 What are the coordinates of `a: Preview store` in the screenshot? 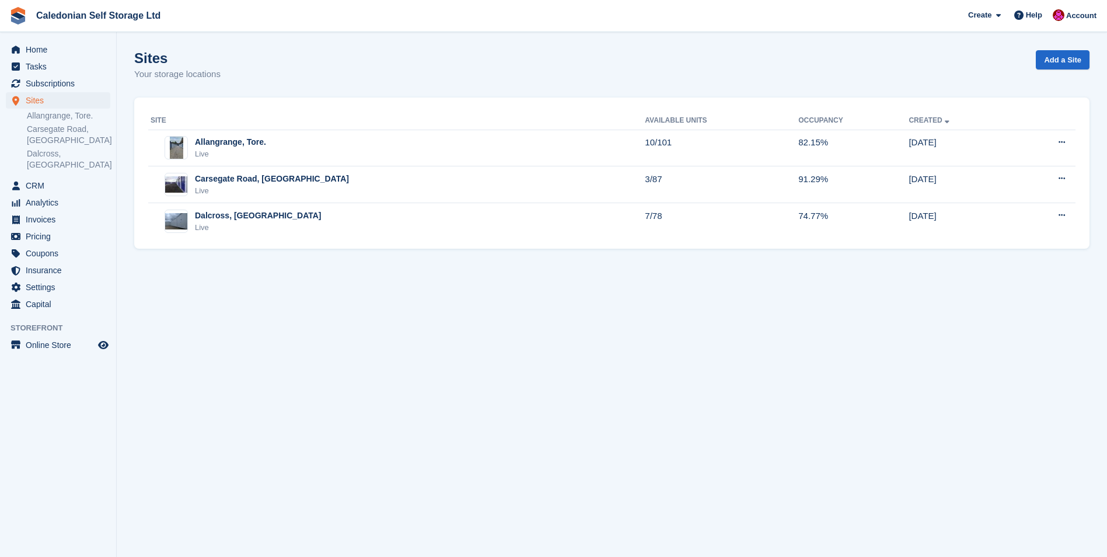 It's located at (103, 345).